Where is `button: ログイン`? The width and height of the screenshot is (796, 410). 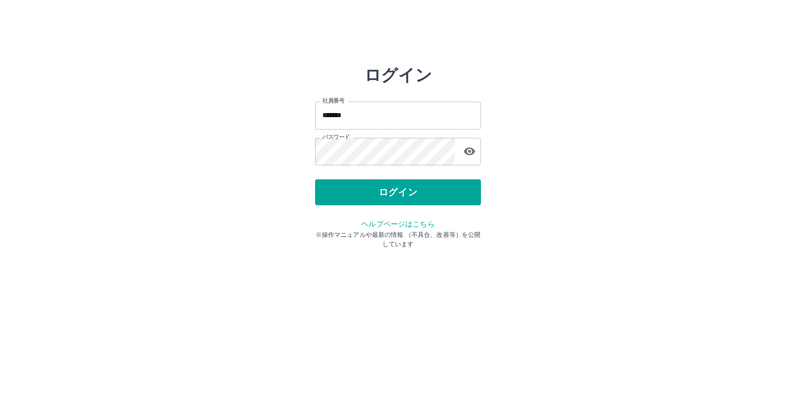
button: ログイン is located at coordinates (398, 192).